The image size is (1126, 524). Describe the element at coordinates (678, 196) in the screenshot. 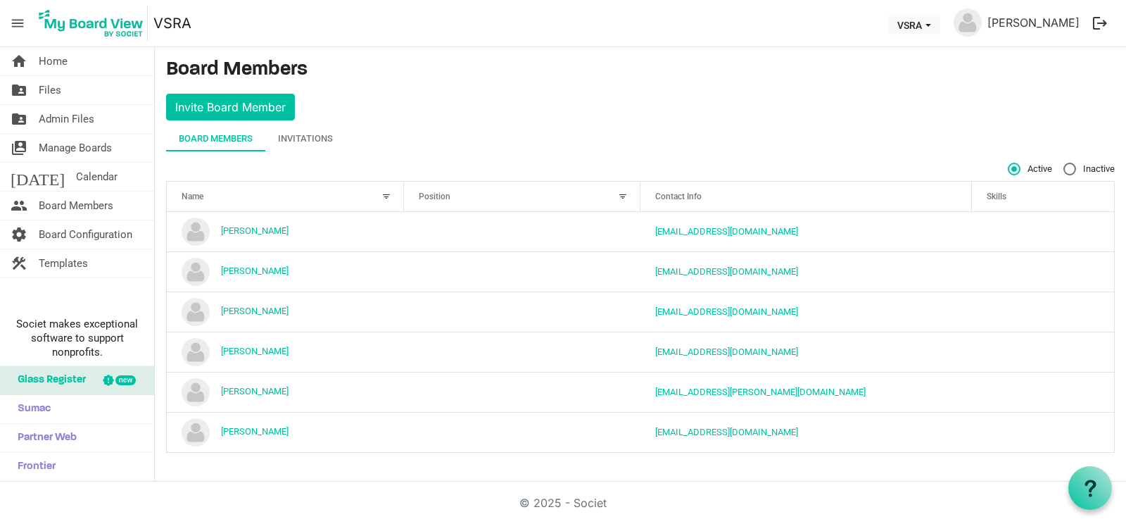

I see `span: Contact Info` at that location.